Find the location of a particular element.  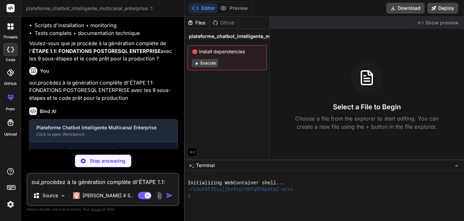

p: Source is located at coordinates (50, 196).